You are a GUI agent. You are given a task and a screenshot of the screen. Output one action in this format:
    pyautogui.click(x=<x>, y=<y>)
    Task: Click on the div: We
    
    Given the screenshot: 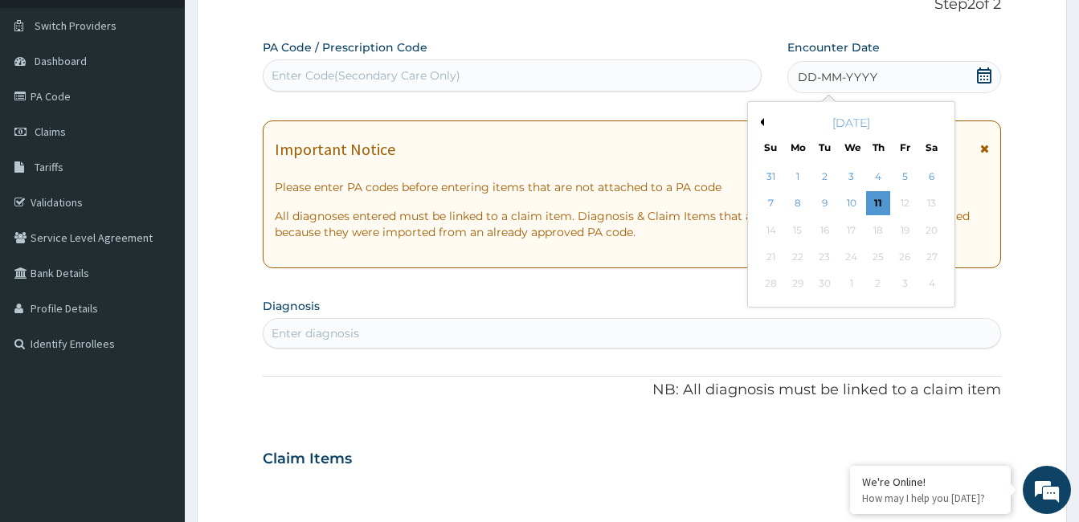 What is the action you would take?
    pyautogui.click(x=851, y=147)
    